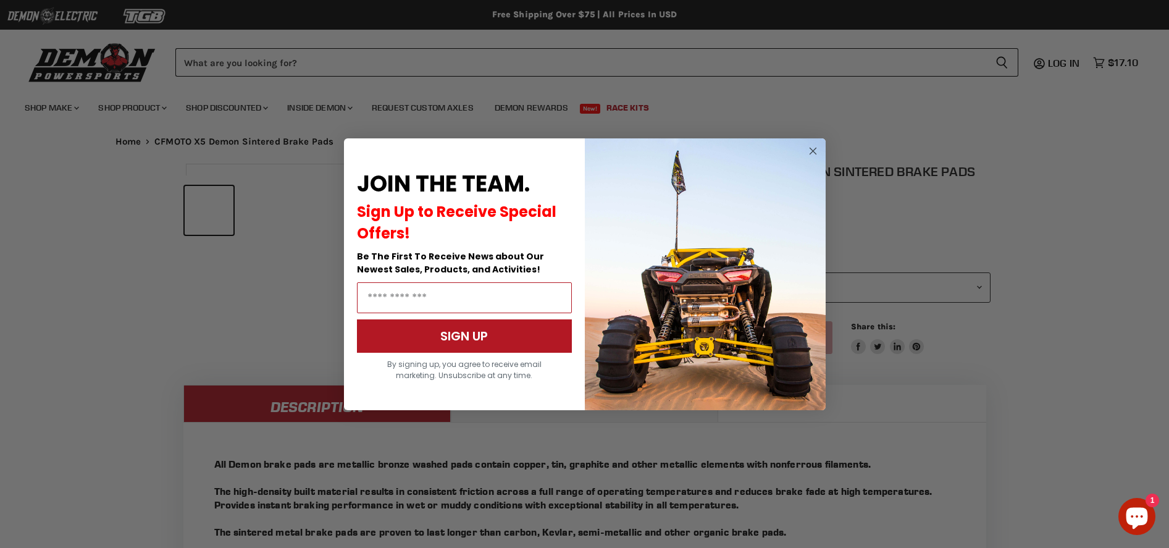 The width and height of the screenshot is (1169, 548). I want to click on span: Sign Up to Receive Special Offers!, so click(457, 222).